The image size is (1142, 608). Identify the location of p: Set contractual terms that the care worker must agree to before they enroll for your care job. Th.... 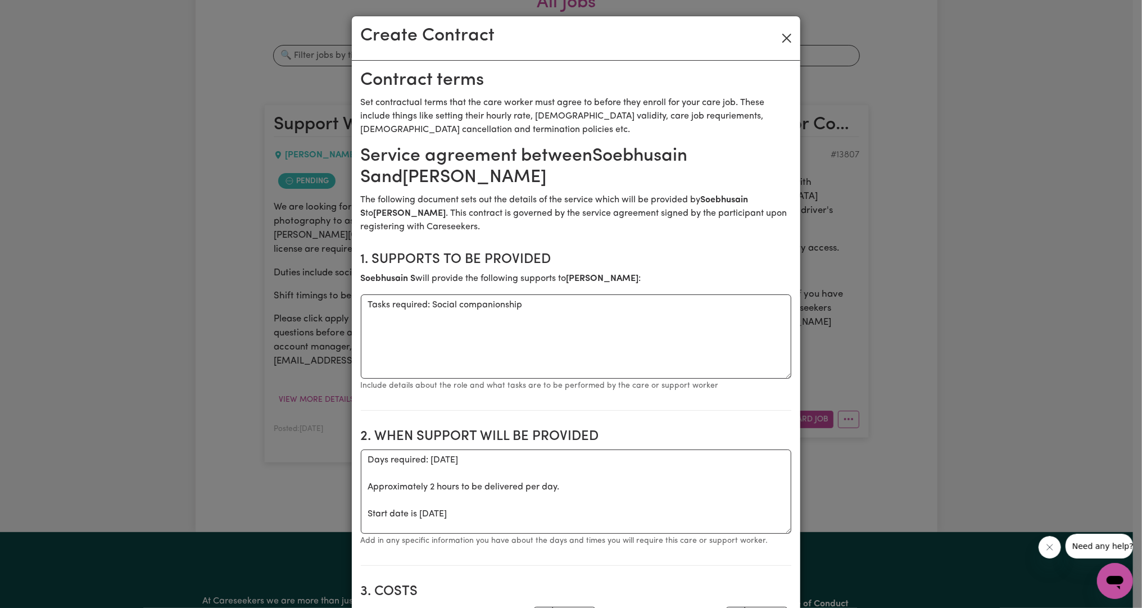
(576, 116).